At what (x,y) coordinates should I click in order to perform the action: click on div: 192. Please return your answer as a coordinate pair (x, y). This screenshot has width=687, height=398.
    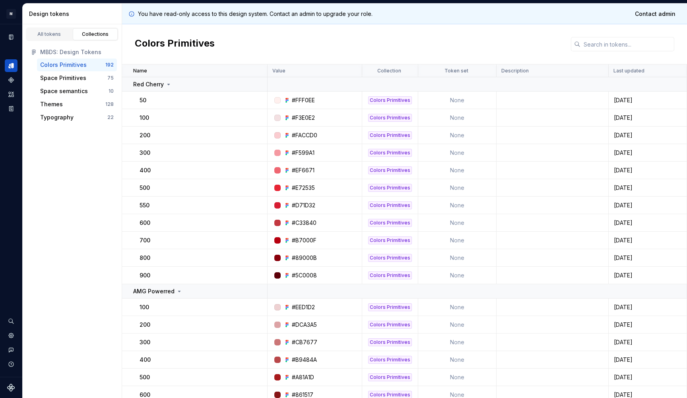
    Looking at the image, I should click on (109, 65).